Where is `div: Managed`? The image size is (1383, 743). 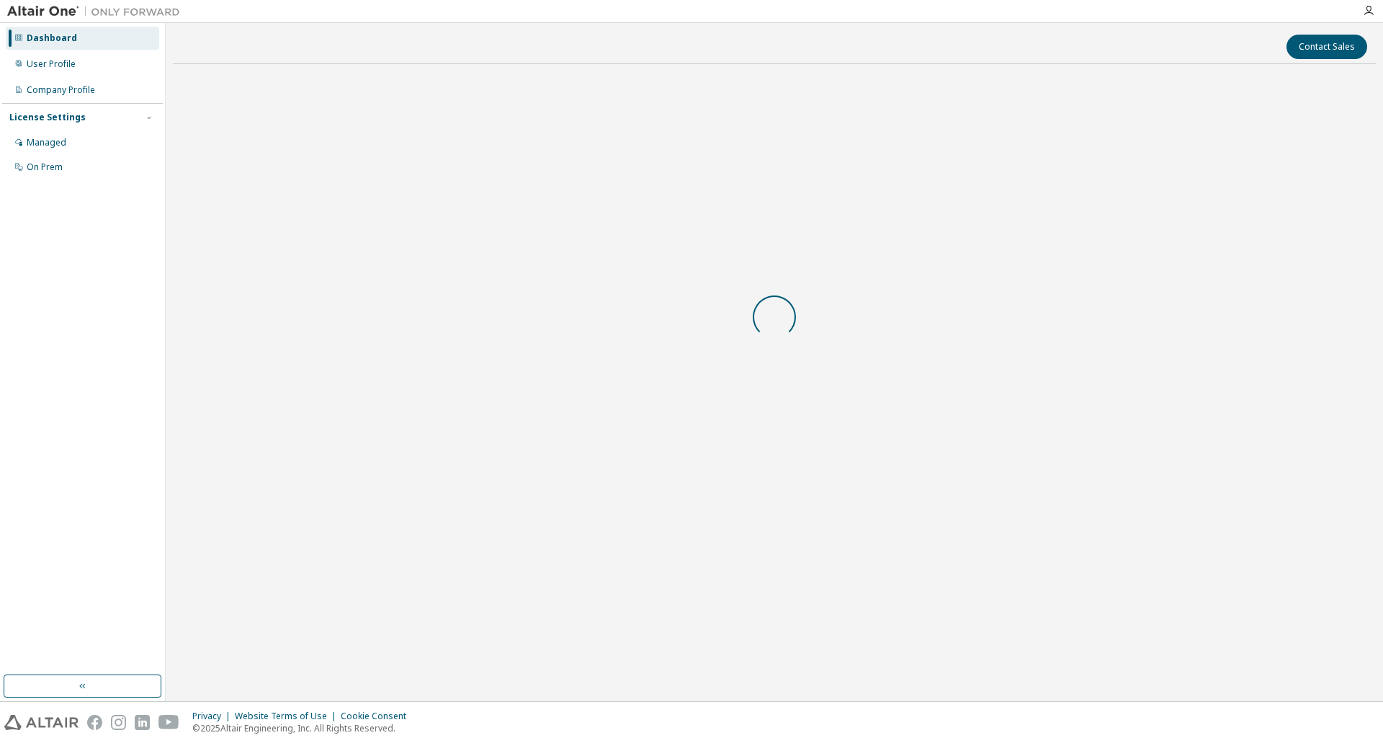
div: Managed is located at coordinates (46, 143).